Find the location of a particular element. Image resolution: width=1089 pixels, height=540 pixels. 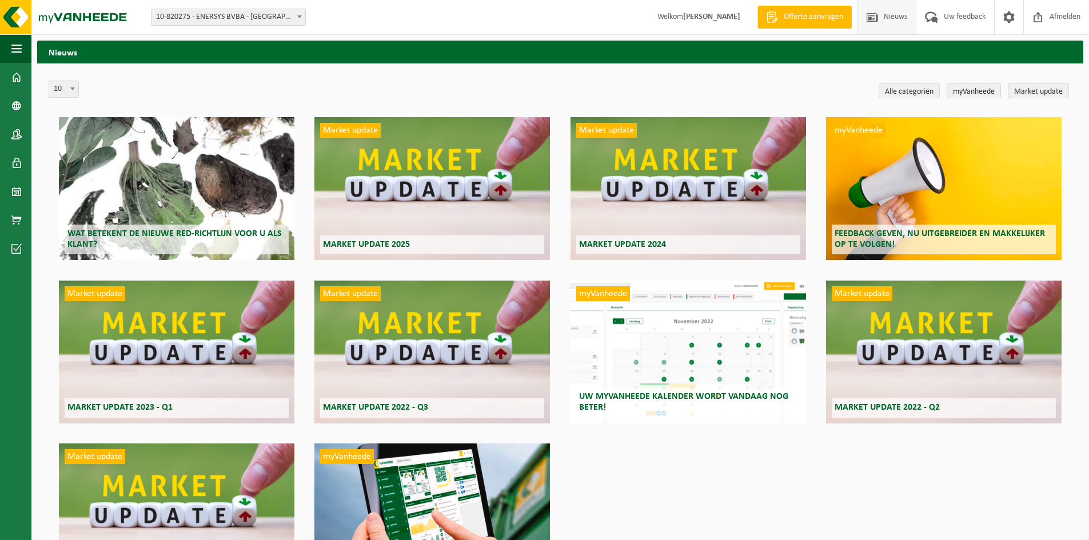

a: Offerte aanvragen is located at coordinates (805, 17).